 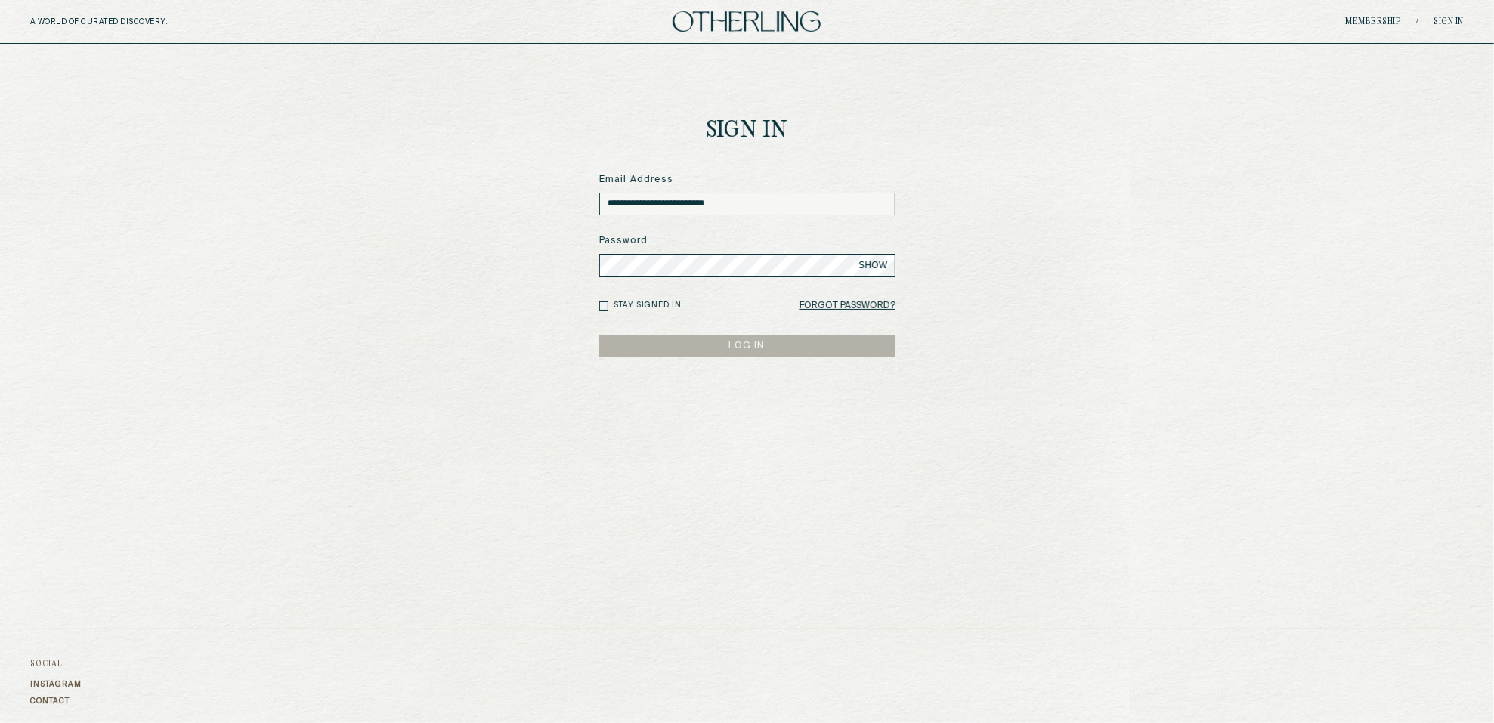 What do you see at coordinates (747, 131) in the screenshot?
I see `h1: Sign In` at bounding box center [747, 131].